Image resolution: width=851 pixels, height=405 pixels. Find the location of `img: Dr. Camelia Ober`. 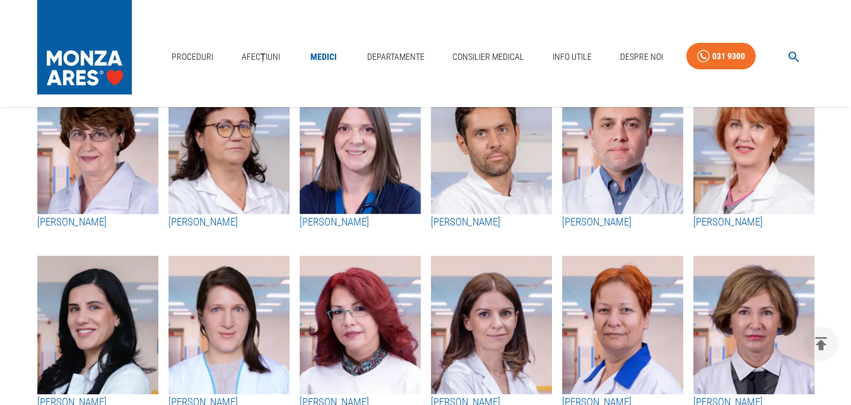

img: Dr. Camelia Ober is located at coordinates (622, 325).